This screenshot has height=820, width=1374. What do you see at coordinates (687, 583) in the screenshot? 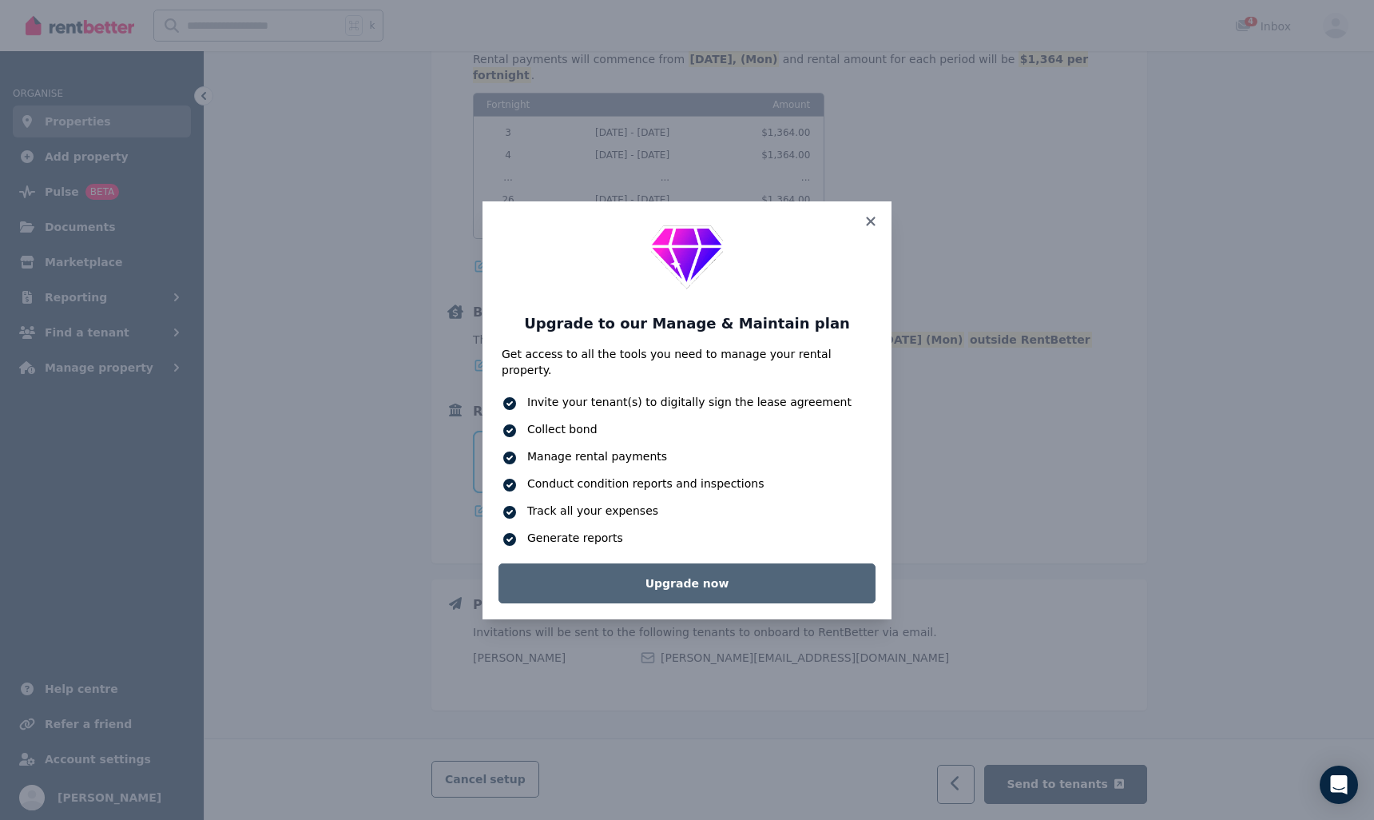
I see `a: Upgrade now` at bounding box center [687, 583].